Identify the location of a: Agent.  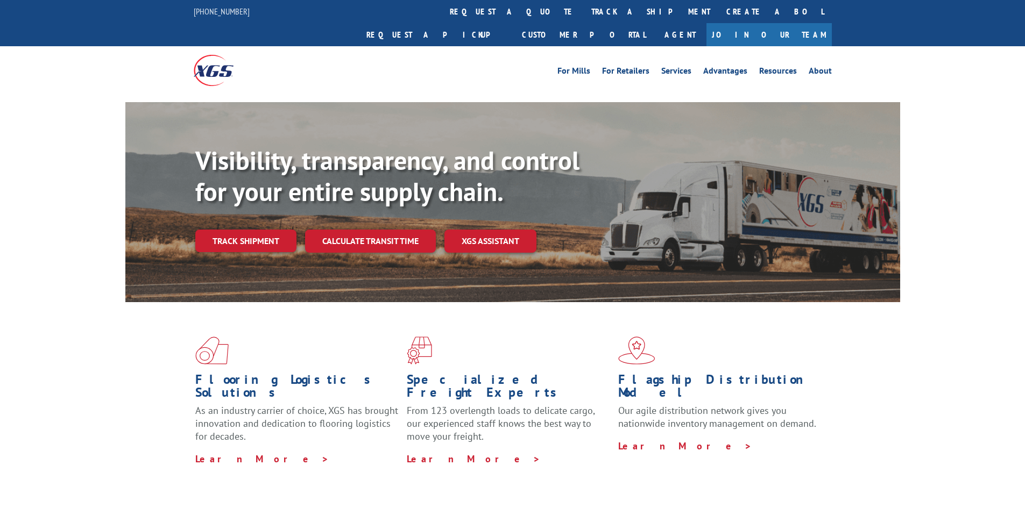
(680, 34).